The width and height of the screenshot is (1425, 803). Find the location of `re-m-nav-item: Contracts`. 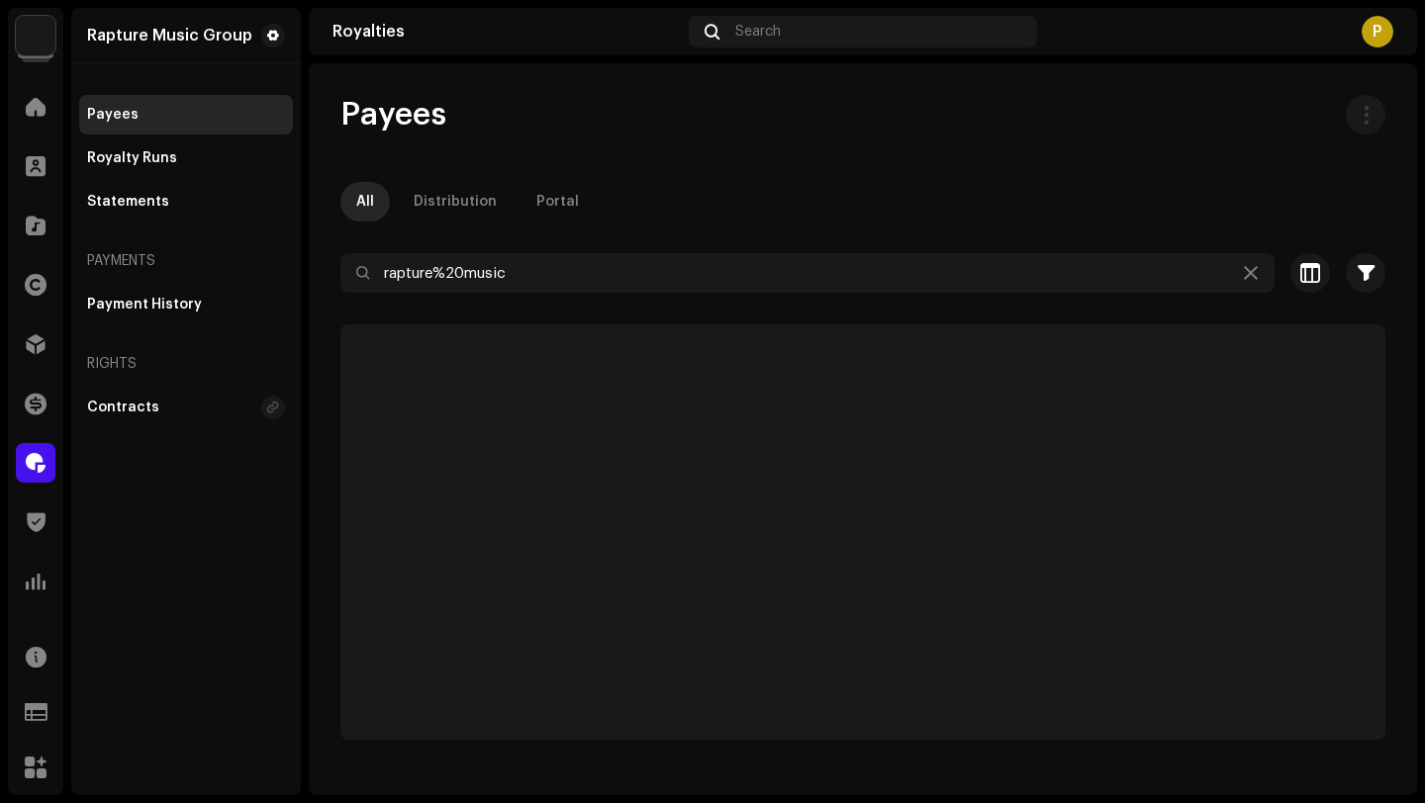

re-m-nav-item: Contracts is located at coordinates (186, 408).